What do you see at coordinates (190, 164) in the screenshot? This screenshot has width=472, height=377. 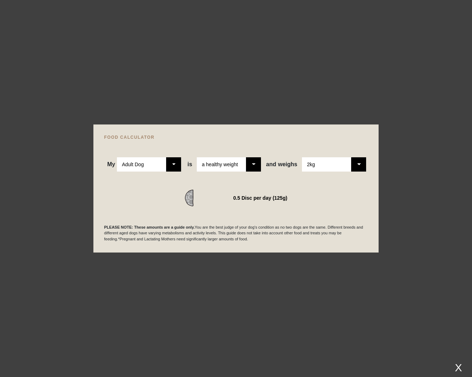 I see `span: is` at bounding box center [190, 164].